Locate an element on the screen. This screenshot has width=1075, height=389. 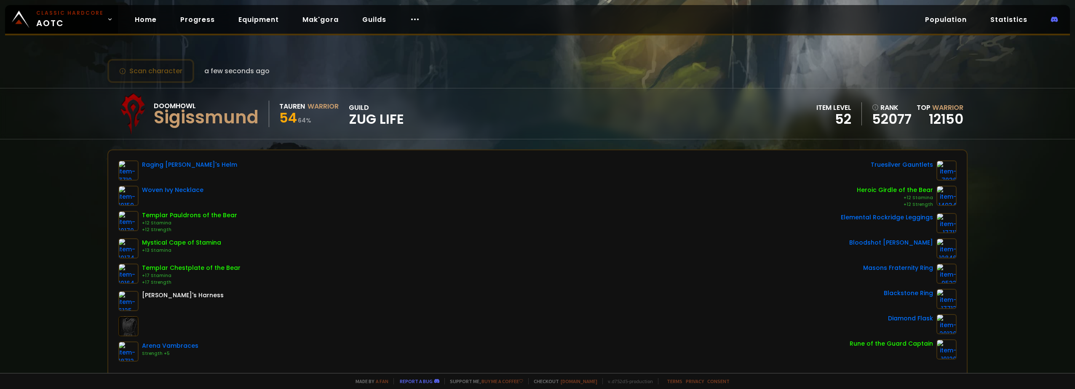
img: item-9533 is located at coordinates (946, 274).